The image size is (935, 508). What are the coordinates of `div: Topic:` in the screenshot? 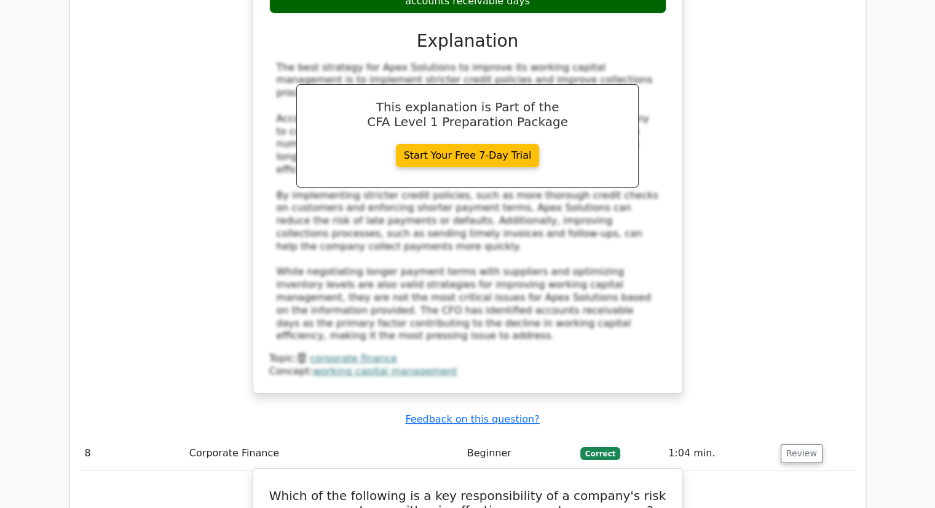 It's located at (468, 358).